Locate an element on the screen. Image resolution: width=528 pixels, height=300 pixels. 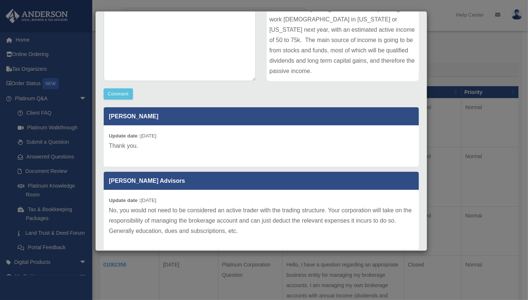
button: Comment is located at coordinates (118, 94).